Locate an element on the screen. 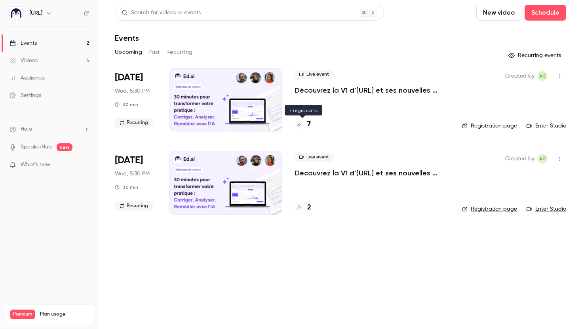 The height and width of the screenshot is (329, 582). span: Plan usage is located at coordinates (65, 314).